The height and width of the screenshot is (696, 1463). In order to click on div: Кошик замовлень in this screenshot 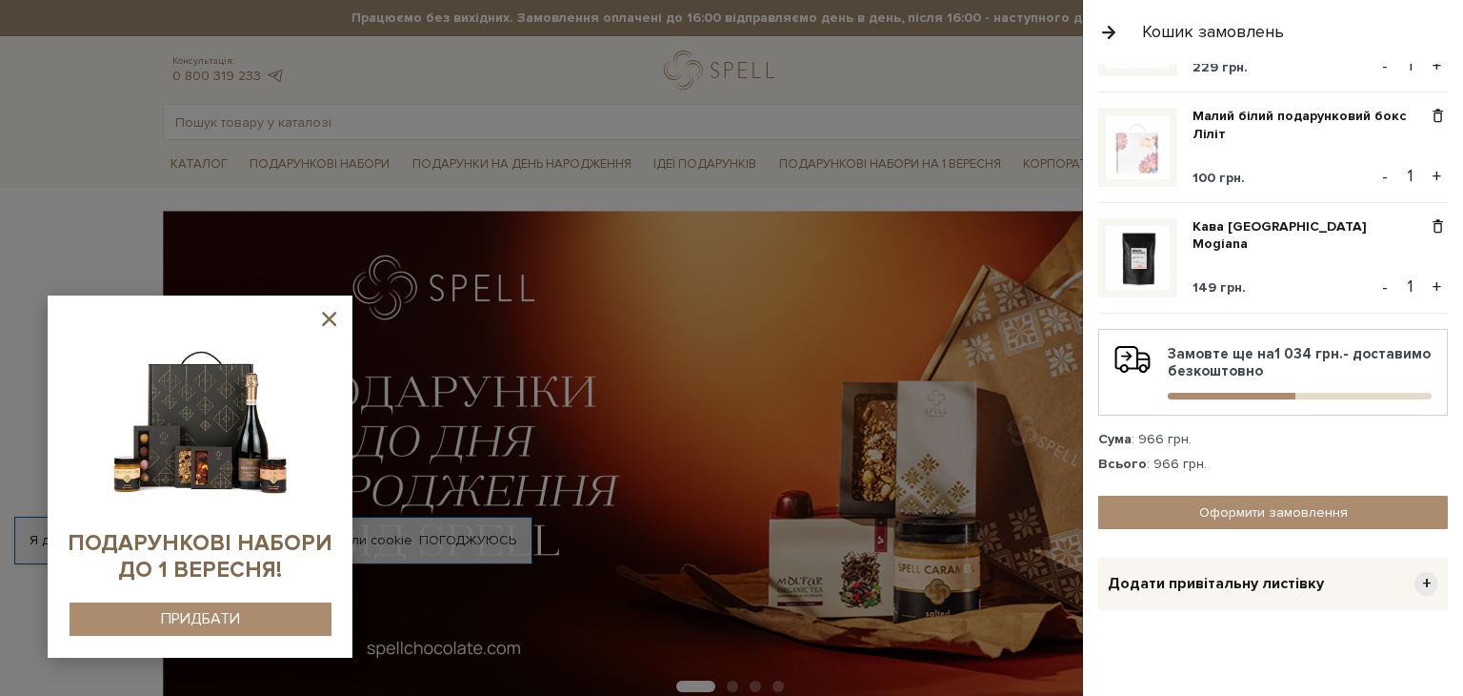, I will do `click(1213, 31)`.